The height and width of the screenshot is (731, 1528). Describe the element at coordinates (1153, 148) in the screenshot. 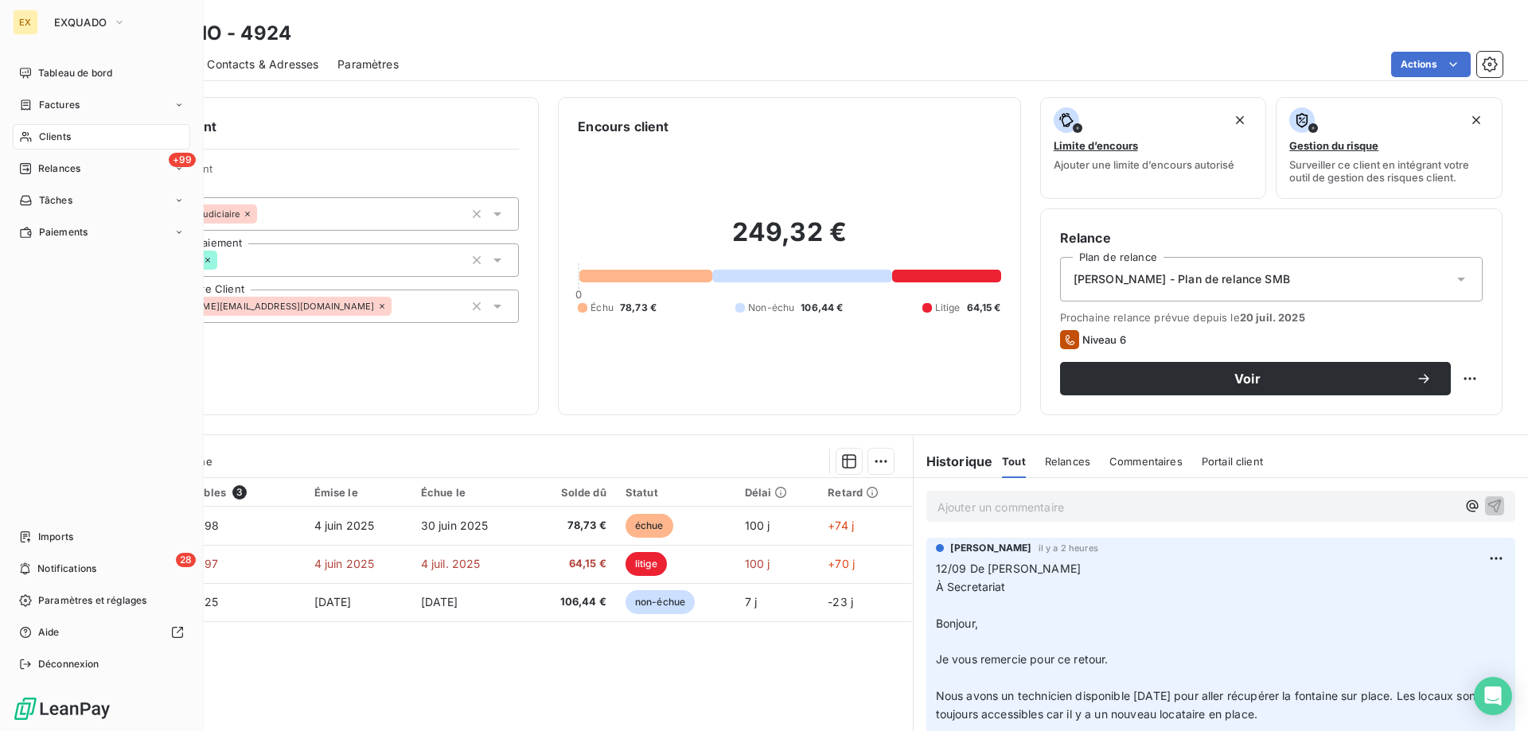

I see `button: Limite d’encoursAjouter une limite d’encours autorisé` at that location.